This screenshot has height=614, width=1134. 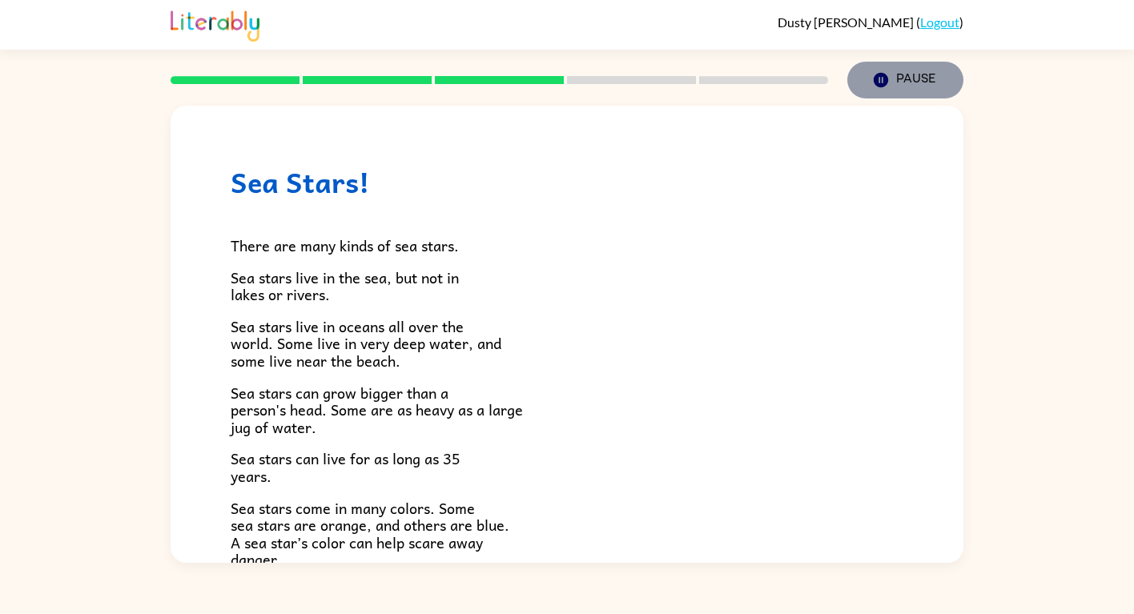 I want to click on h1: Sea Stars!, so click(x=567, y=182).